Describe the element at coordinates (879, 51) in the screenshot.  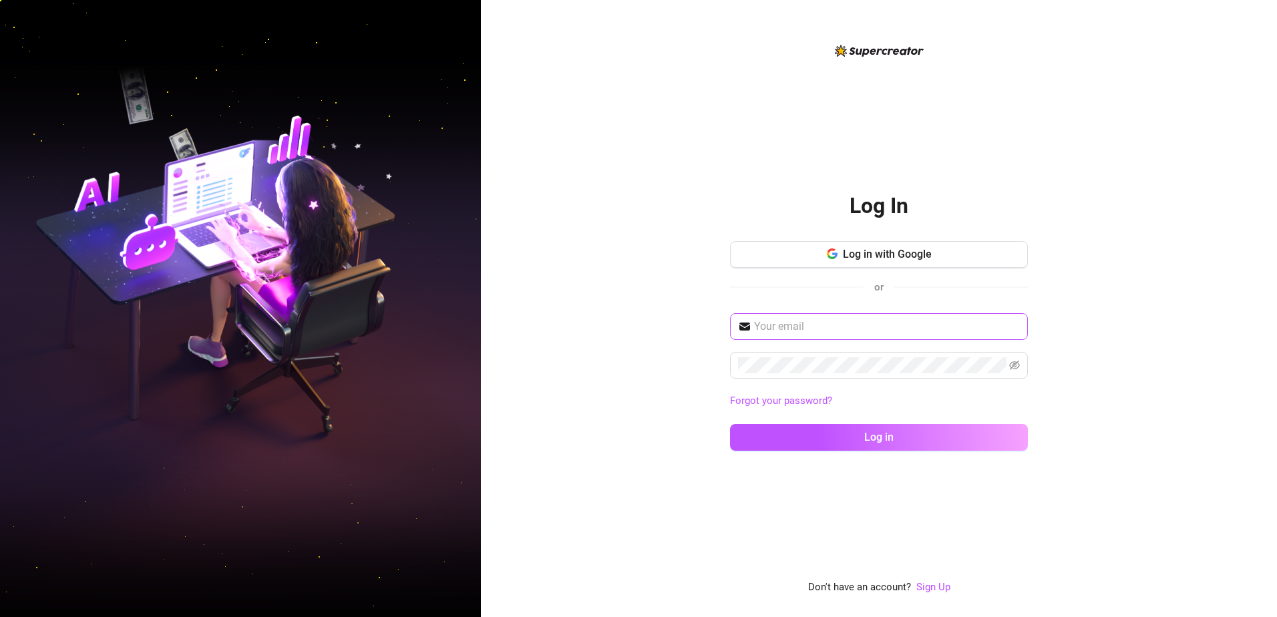
I see `img: logo-BBDzfeDw.svg` at that location.